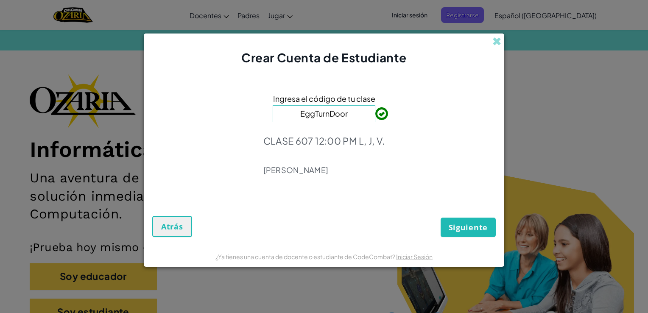  I want to click on span: Atrás, so click(172, 226).